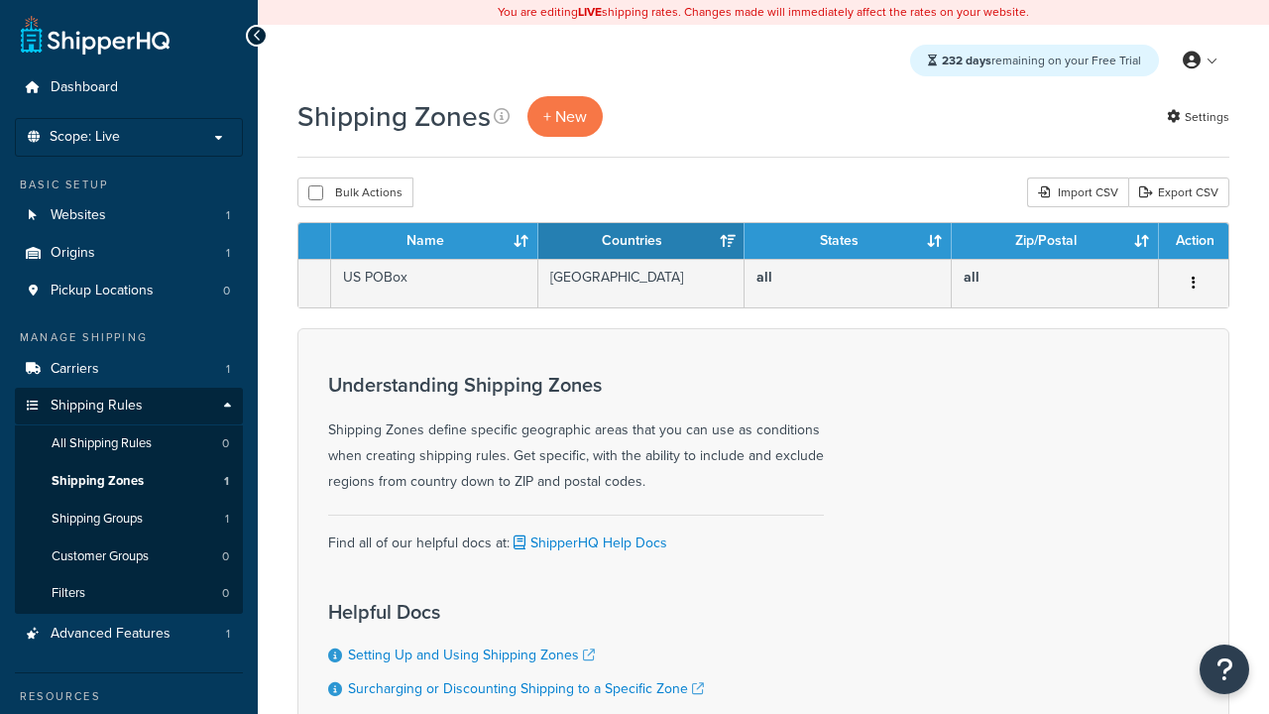  I want to click on a: Shipping Zones 1, so click(129, 481).